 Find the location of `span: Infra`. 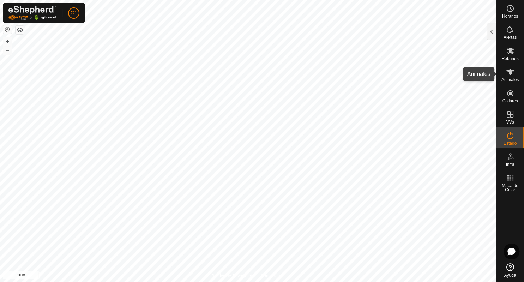

span: Infra is located at coordinates (510, 165).